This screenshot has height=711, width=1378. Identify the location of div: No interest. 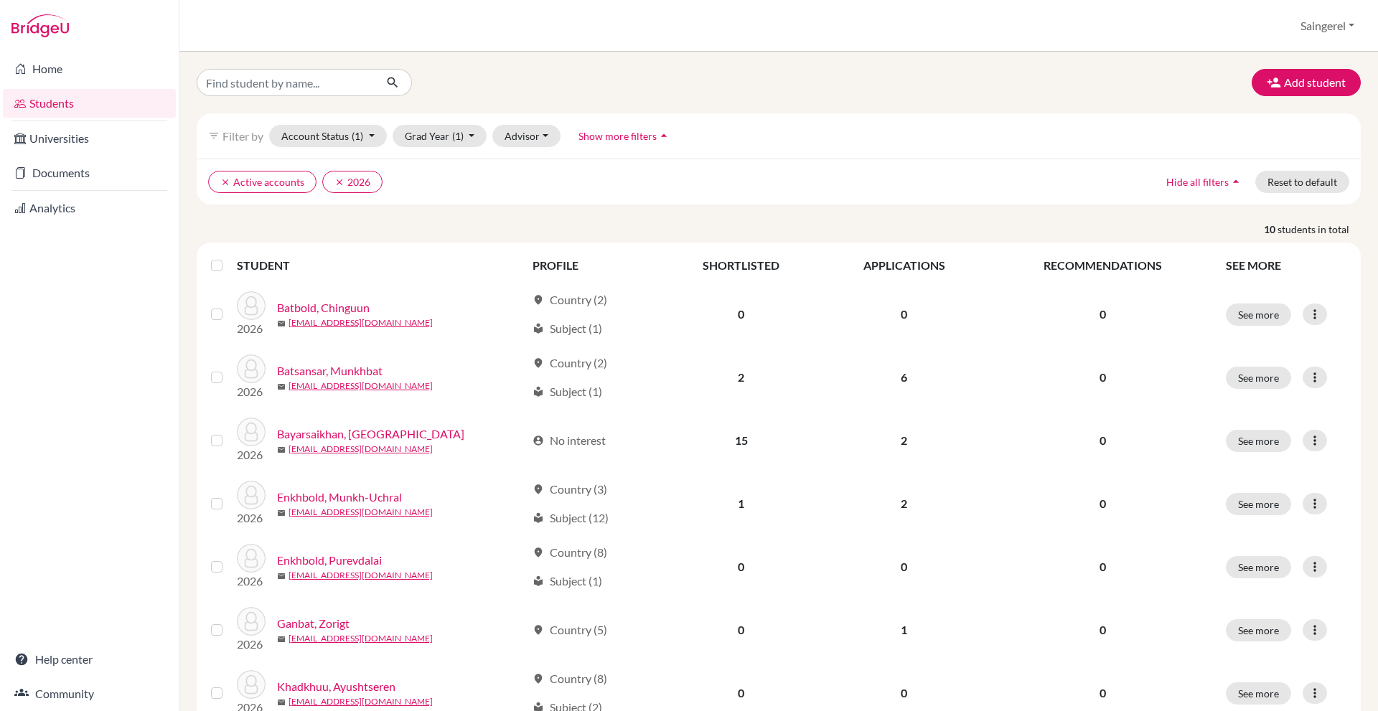
(569, 441).